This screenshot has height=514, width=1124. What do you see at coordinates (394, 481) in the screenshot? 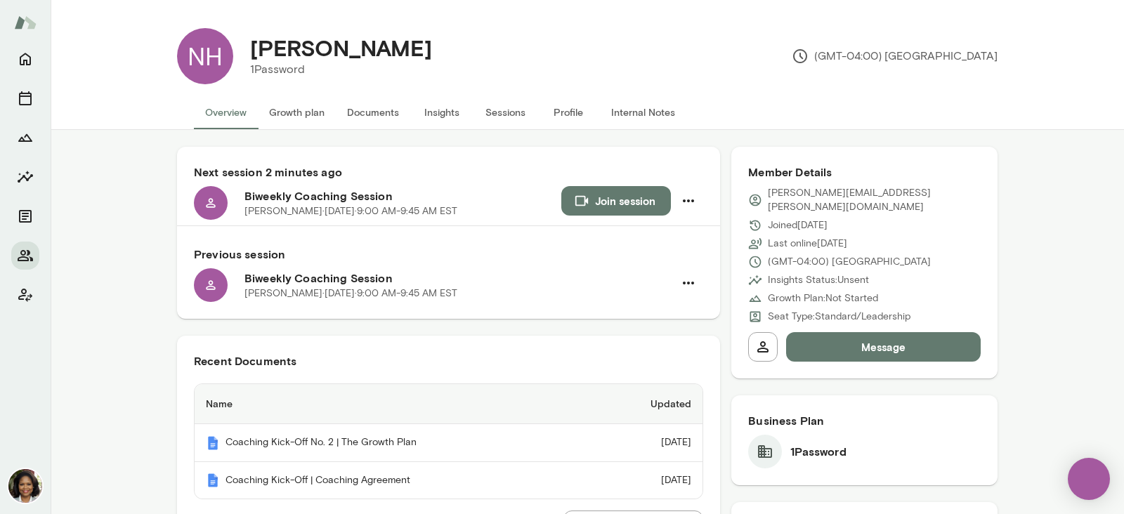
I see `th: Coaching Kick-Off | Coaching Agreement` at bounding box center [394, 481].